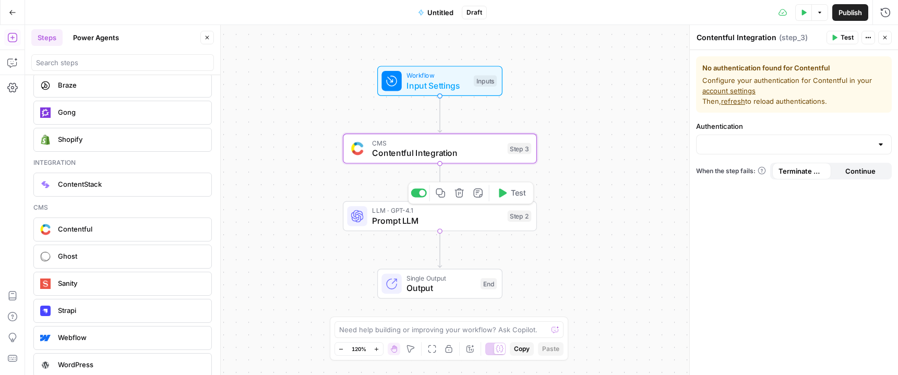 The image size is (898, 375). I want to click on span: Sanity, so click(130, 283).